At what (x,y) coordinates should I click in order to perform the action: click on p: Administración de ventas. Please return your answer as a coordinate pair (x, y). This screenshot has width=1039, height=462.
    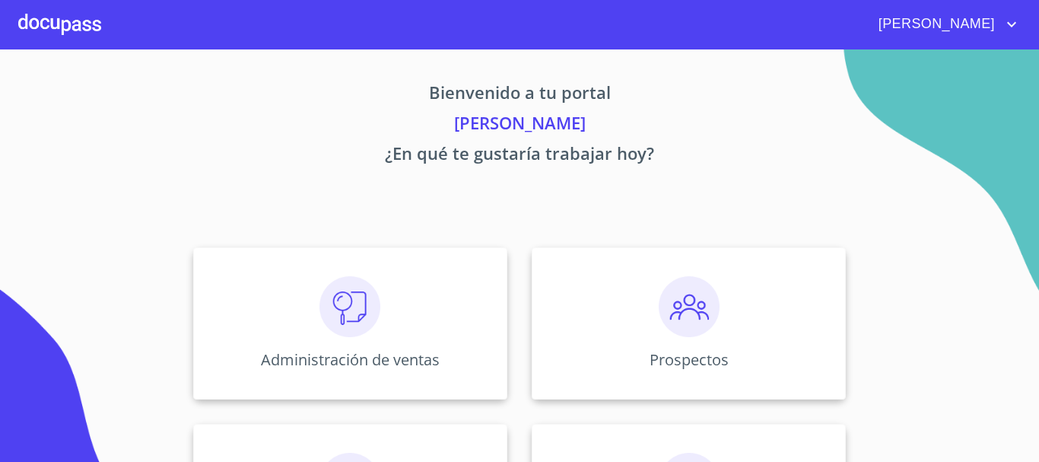
    Looking at the image, I should click on (350, 359).